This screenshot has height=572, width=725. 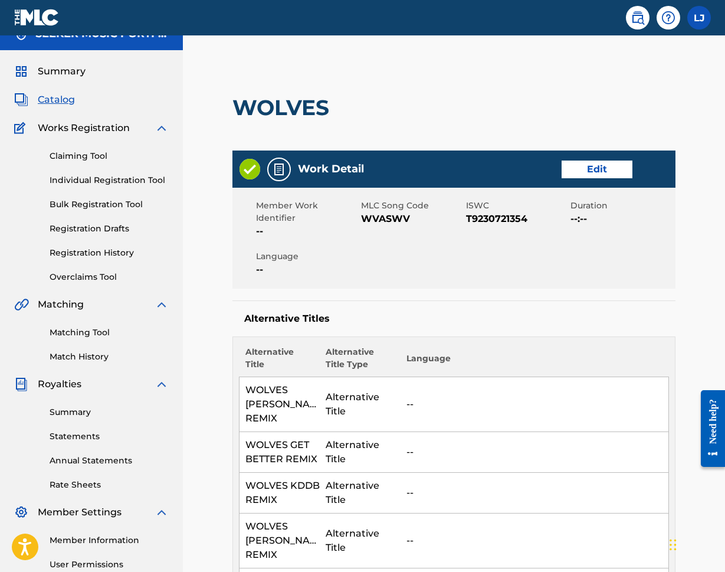 What do you see at coordinates (109, 356) in the screenshot?
I see `a: Match History` at bounding box center [109, 356].